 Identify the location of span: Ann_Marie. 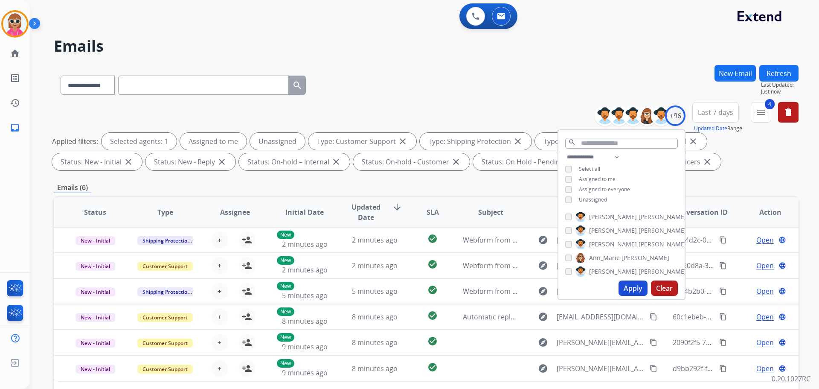
(604, 258).